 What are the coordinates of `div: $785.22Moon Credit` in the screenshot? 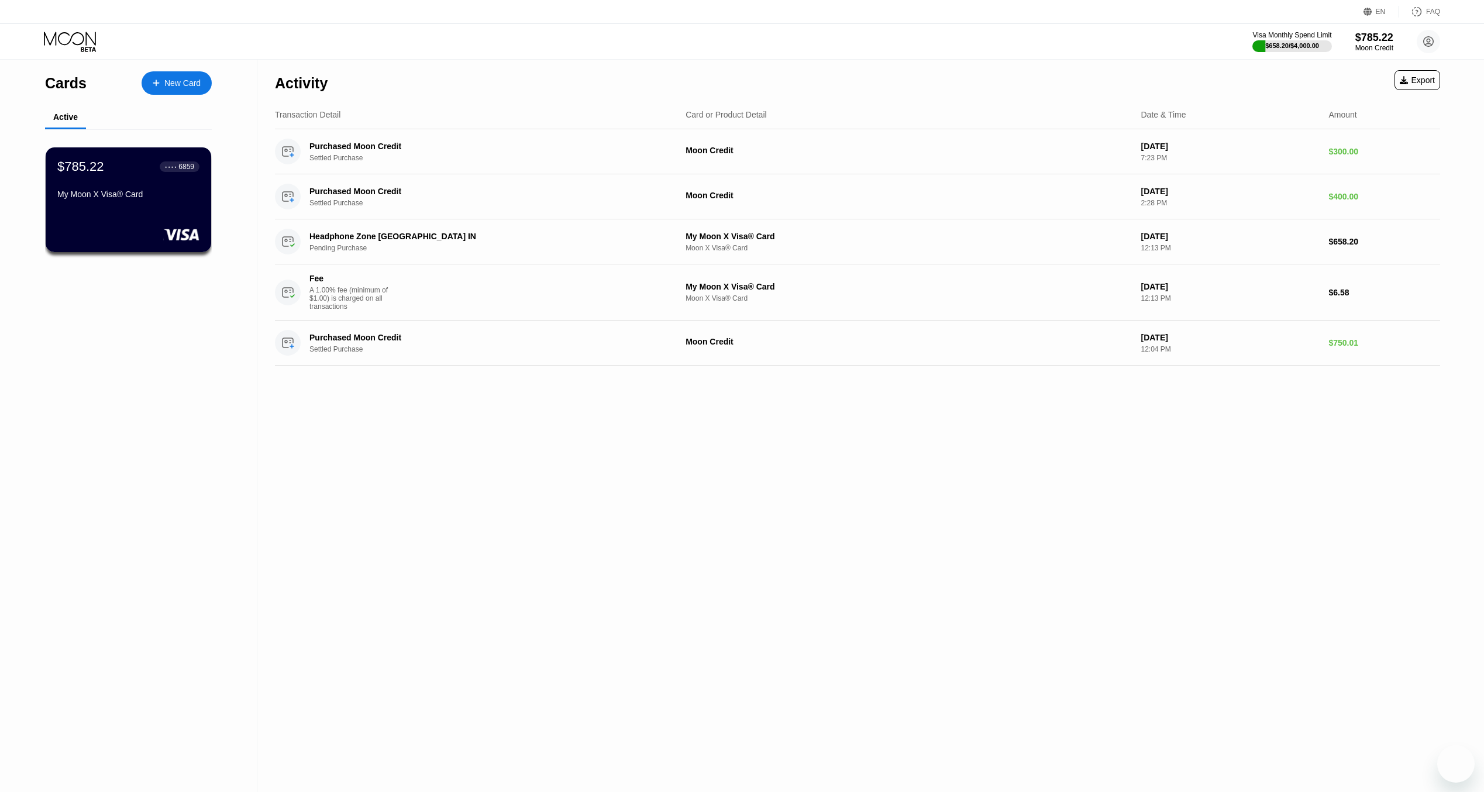 It's located at (1374, 42).